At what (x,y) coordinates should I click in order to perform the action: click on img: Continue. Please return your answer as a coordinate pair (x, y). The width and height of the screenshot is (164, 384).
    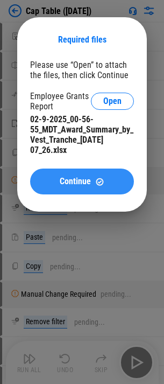
    Looking at the image, I should click on (100, 182).